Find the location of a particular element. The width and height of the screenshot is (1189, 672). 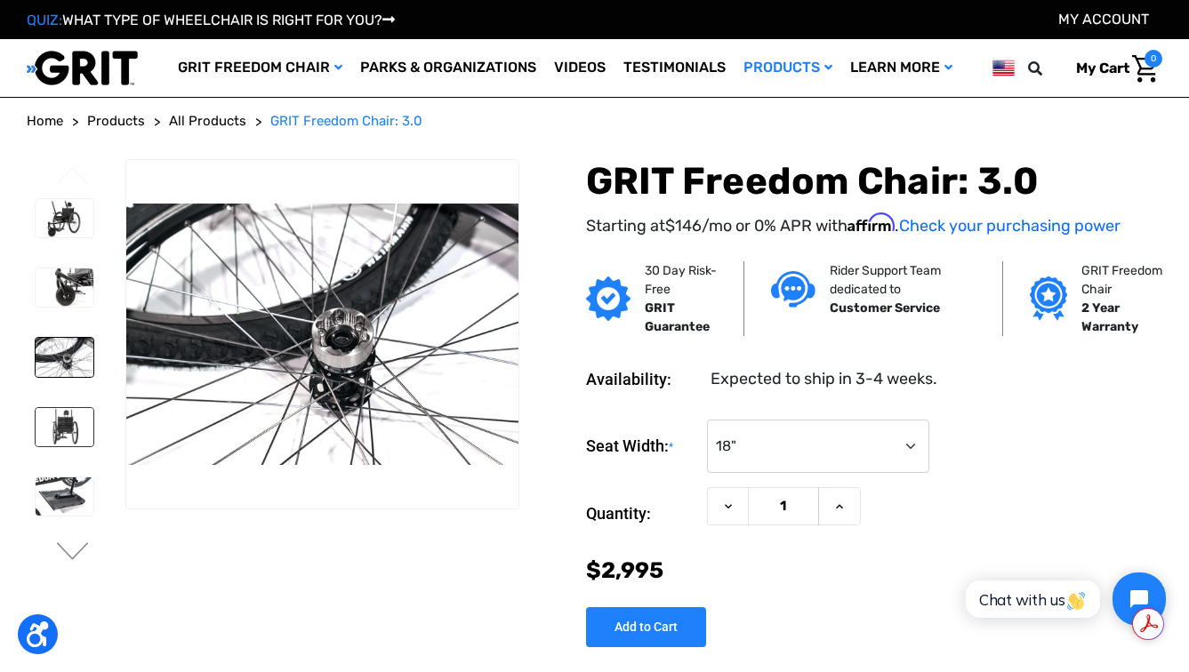

span: 0 is located at coordinates (1153, 59).